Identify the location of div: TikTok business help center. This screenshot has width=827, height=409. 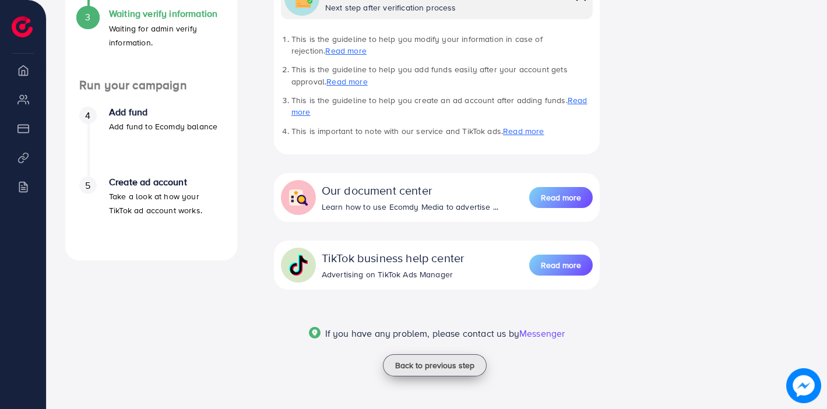
(393, 258).